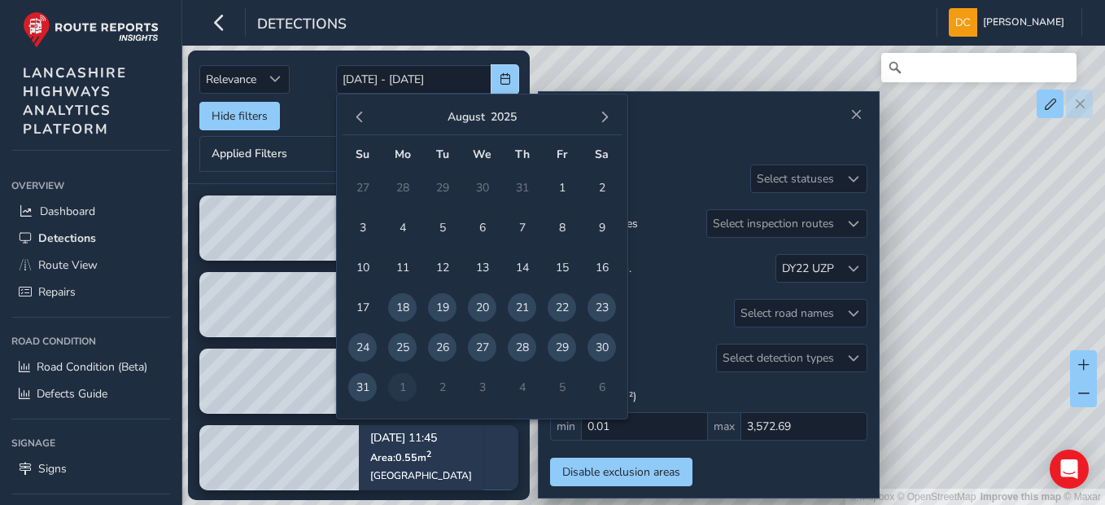 This screenshot has width=1105, height=505. Describe the element at coordinates (482, 267) in the screenshot. I see `span: 13` at that location.